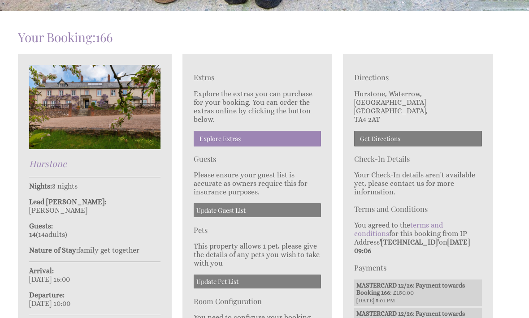 The width and height of the screenshot is (529, 318). Describe the element at coordinates (418, 267) in the screenshot. I see `h3: Payments` at that location.